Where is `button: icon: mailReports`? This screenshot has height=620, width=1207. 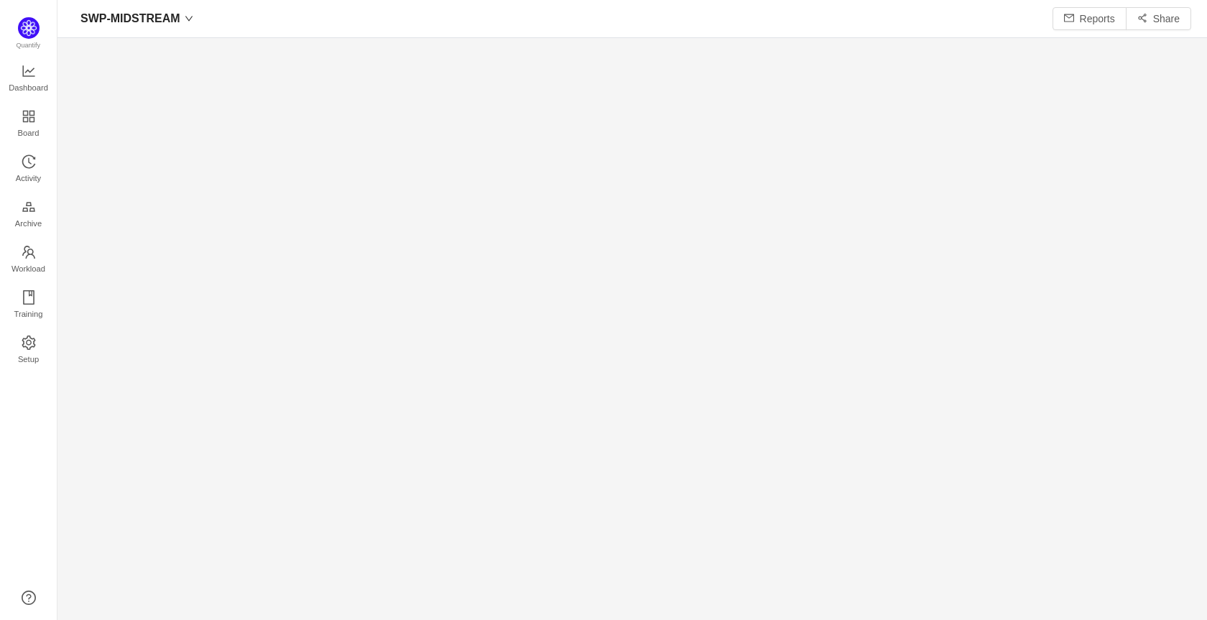
button: icon: mailReports is located at coordinates (1089, 19).